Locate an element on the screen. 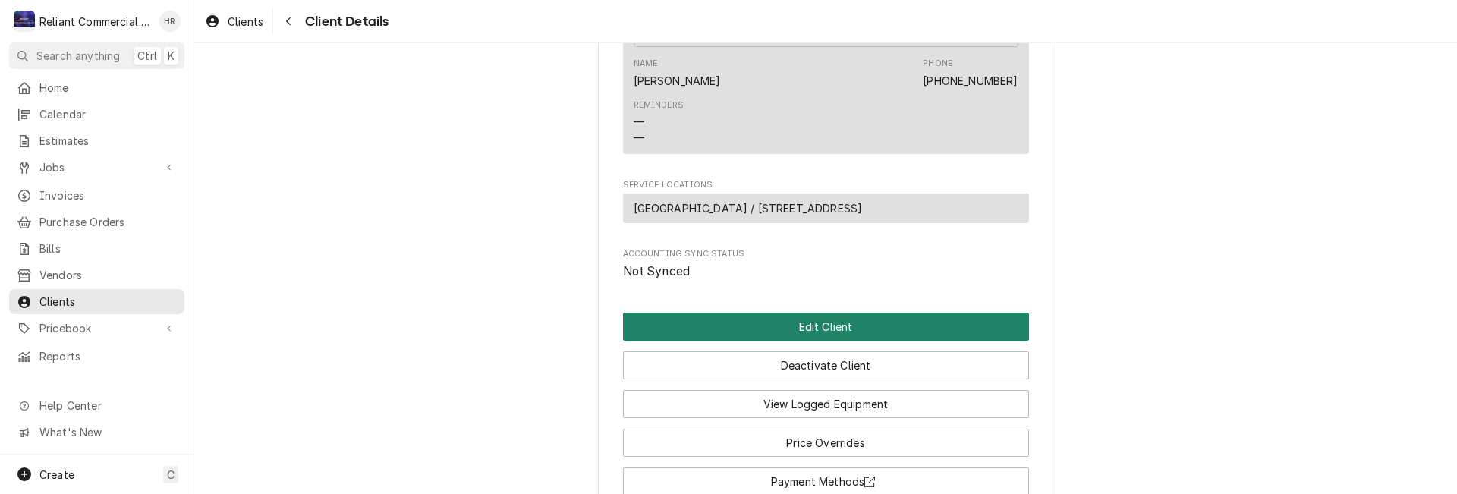  span: Purchase Orders is located at coordinates (108, 222).